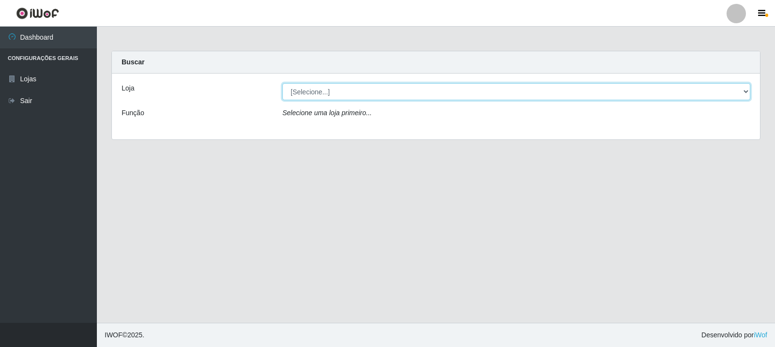 Image resolution: width=775 pixels, height=347 pixels. What do you see at coordinates (128, 88) in the screenshot?
I see `label: Loja` at bounding box center [128, 88].